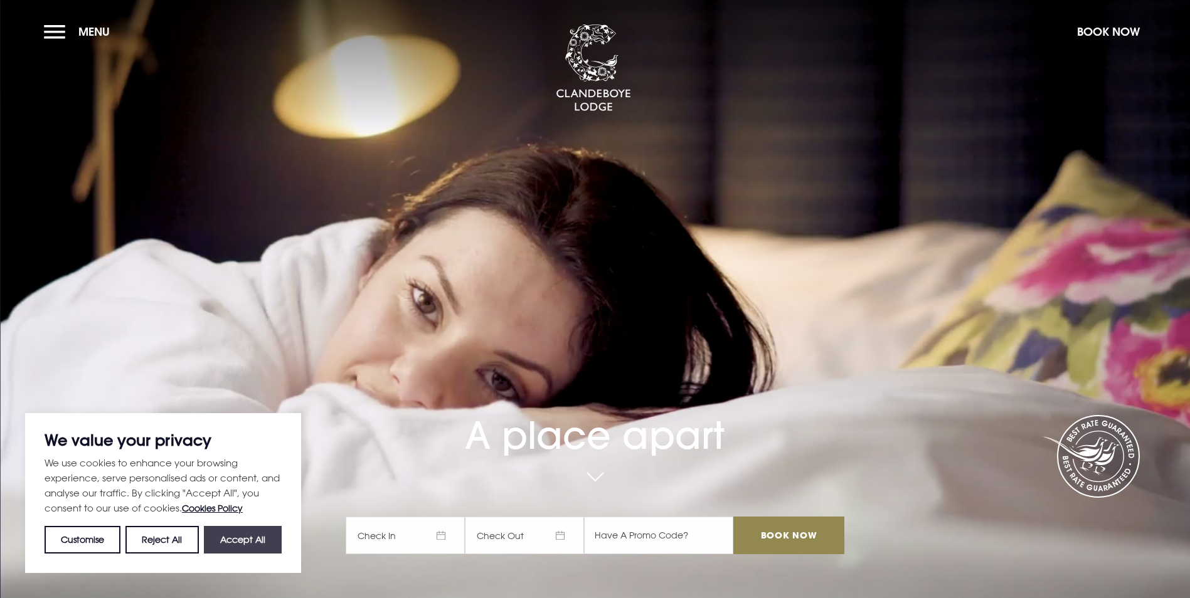 This screenshot has height=598, width=1190. I want to click on a: Cookies Policy, so click(212, 508).